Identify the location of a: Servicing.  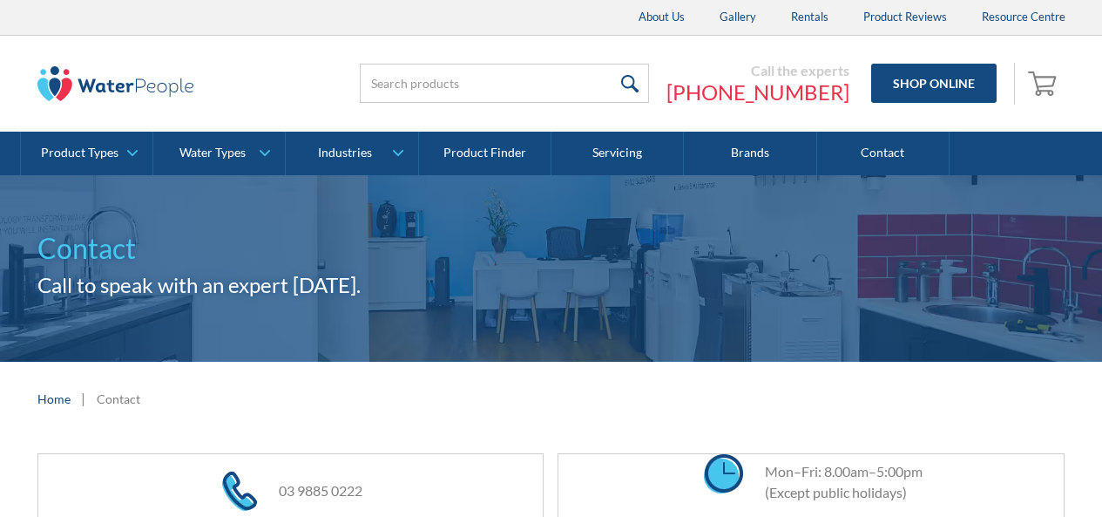
(618, 153).